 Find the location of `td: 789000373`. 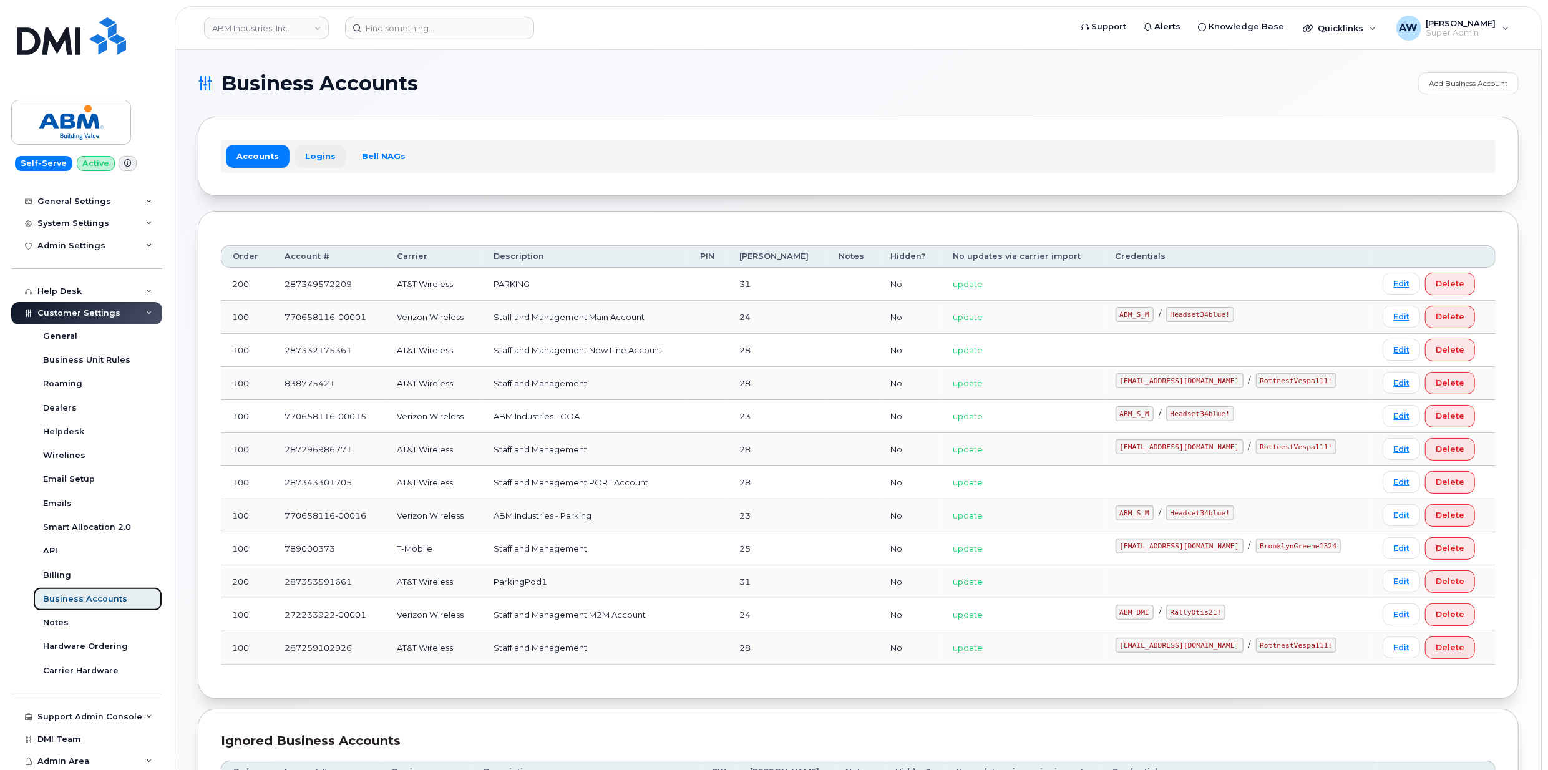

td: 789000373 is located at coordinates (330, 549).